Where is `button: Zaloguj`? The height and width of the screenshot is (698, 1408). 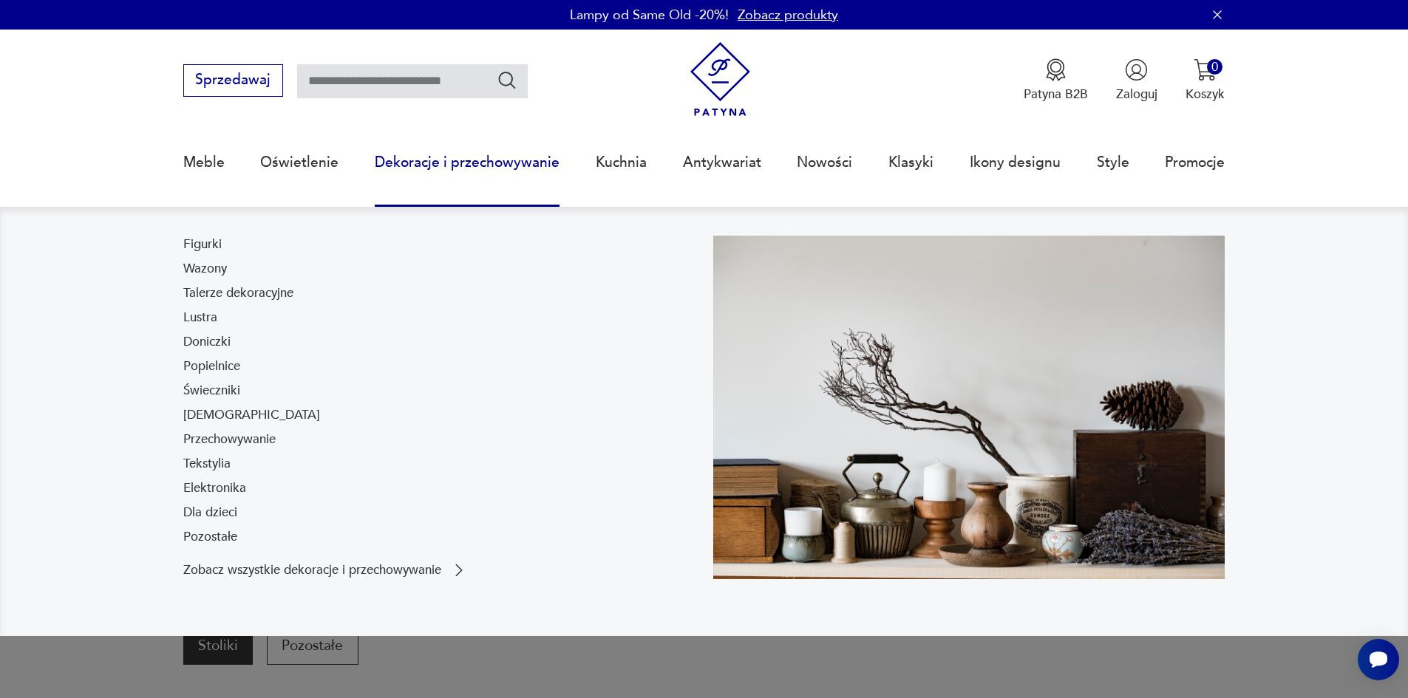 button: Zaloguj is located at coordinates (1137, 81).